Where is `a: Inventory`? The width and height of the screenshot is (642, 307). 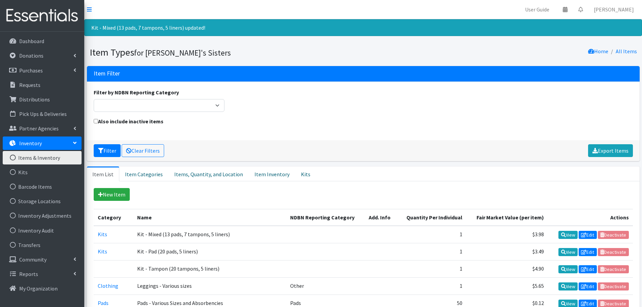
a: Inventory is located at coordinates (42, 143).